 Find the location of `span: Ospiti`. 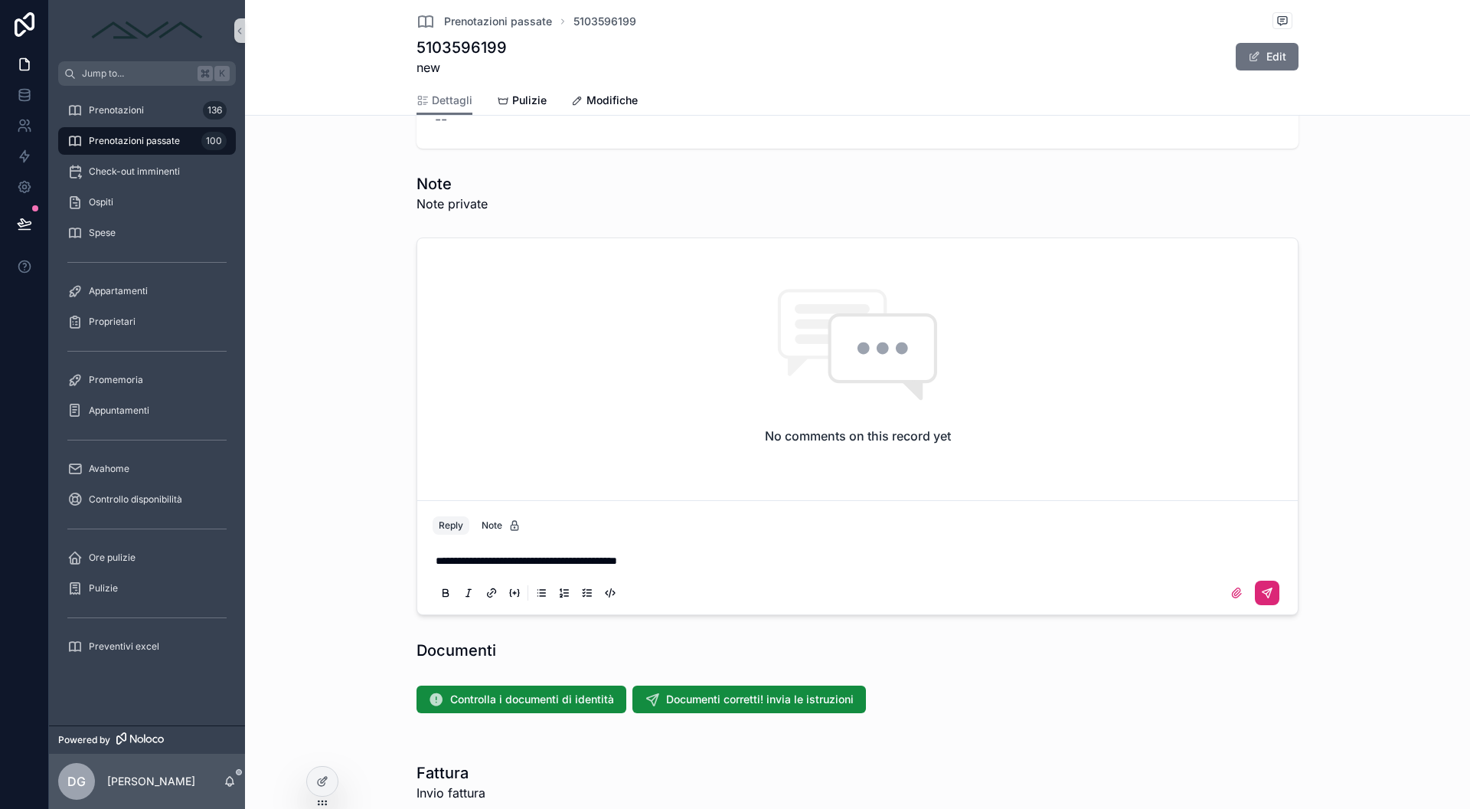

span: Ospiti is located at coordinates (101, 202).